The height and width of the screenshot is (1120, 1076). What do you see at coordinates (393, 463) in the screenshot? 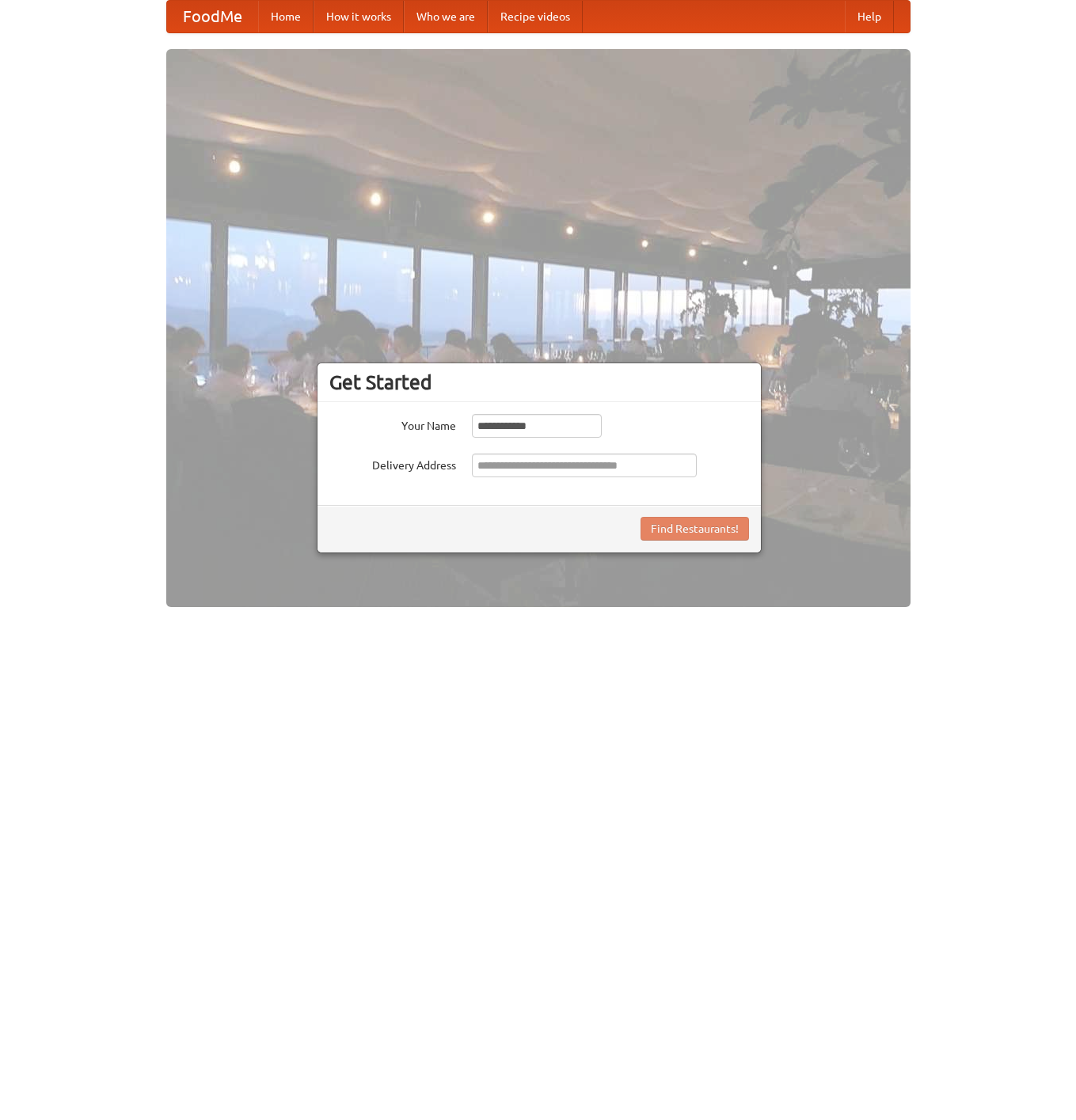
I see `label: Delivery Address` at bounding box center [393, 463].